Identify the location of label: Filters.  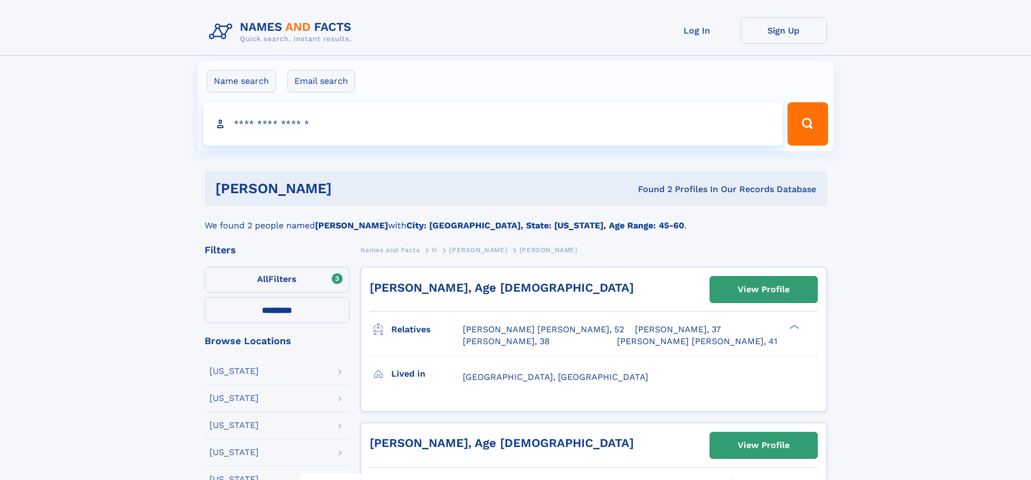
(277, 280).